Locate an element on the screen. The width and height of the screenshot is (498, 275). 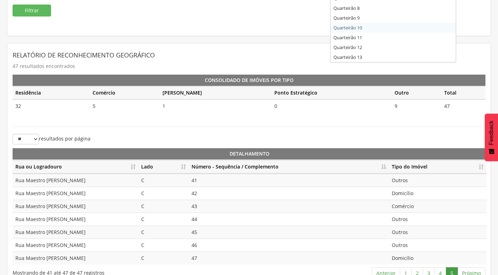
td: 44 is located at coordinates (289, 219).